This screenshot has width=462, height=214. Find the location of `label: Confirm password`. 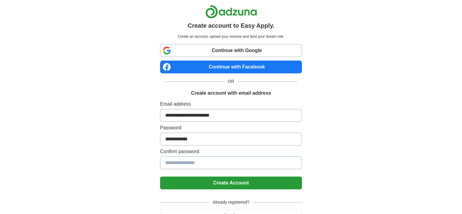

label: Confirm password is located at coordinates (231, 151).